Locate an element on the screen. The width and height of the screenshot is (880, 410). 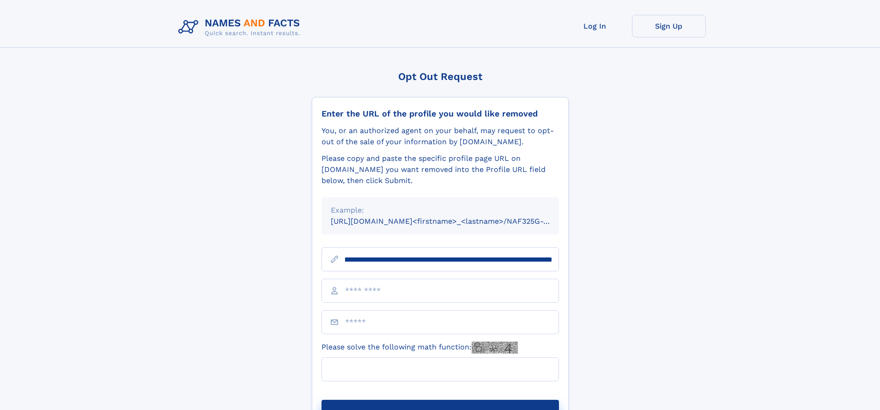
div: Opt Out Request is located at coordinates (440, 76).